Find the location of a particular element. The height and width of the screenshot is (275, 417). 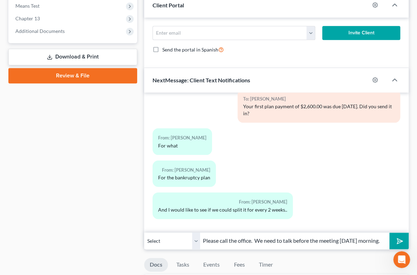

span: Send the portal in Spanish is located at coordinates (190, 49).